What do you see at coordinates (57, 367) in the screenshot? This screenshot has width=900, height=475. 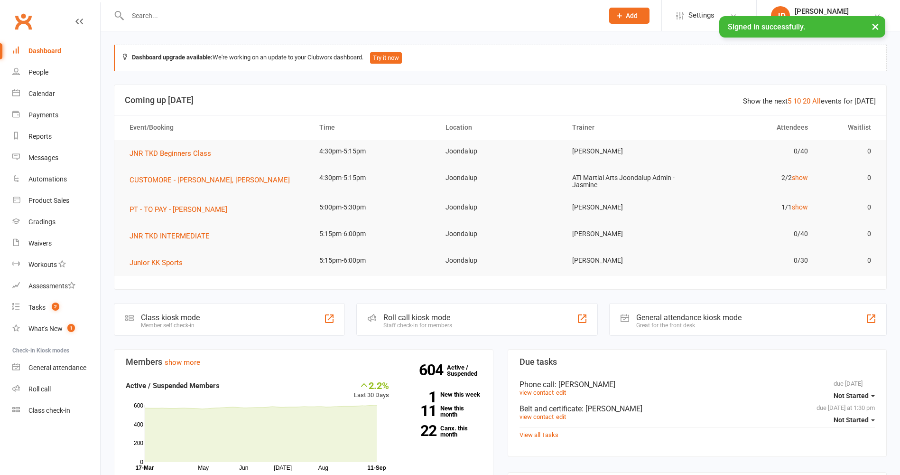 I see `div: General attendance` at bounding box center [57, 367].